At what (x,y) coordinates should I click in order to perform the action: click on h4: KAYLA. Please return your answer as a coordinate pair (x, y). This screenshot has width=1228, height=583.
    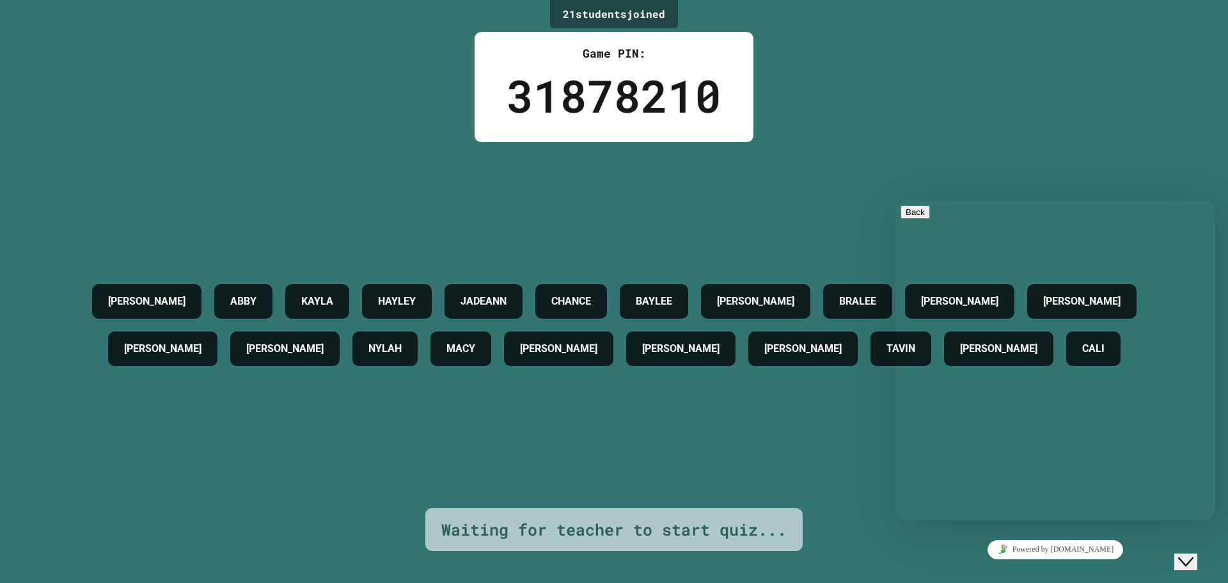
    Looking at the image, I should click on (317, 301).